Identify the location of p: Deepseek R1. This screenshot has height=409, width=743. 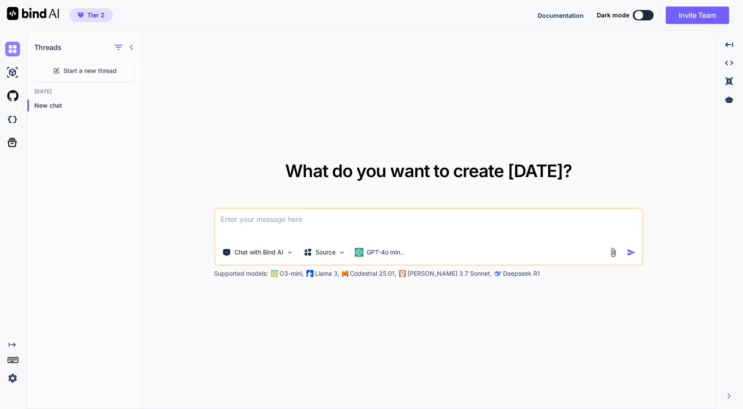
(521, 273).